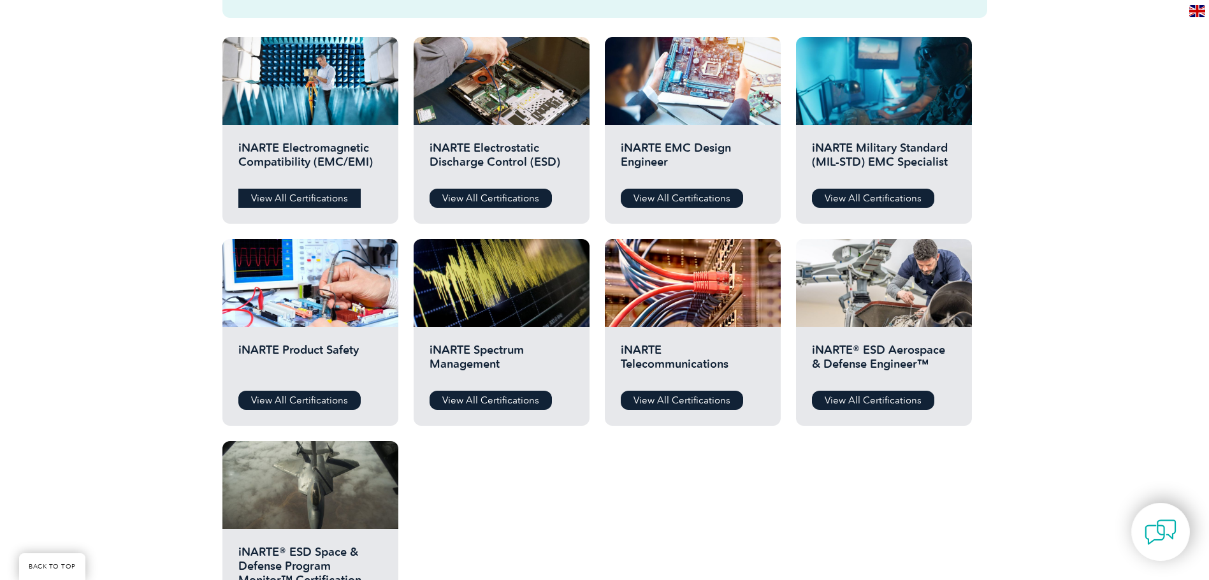 The image size is (1209, 580). What do you see at coordinates (693, 362) in the screenshot?
I see `h2: iNARTE Telecommunications` at bounding box center [693, 362].